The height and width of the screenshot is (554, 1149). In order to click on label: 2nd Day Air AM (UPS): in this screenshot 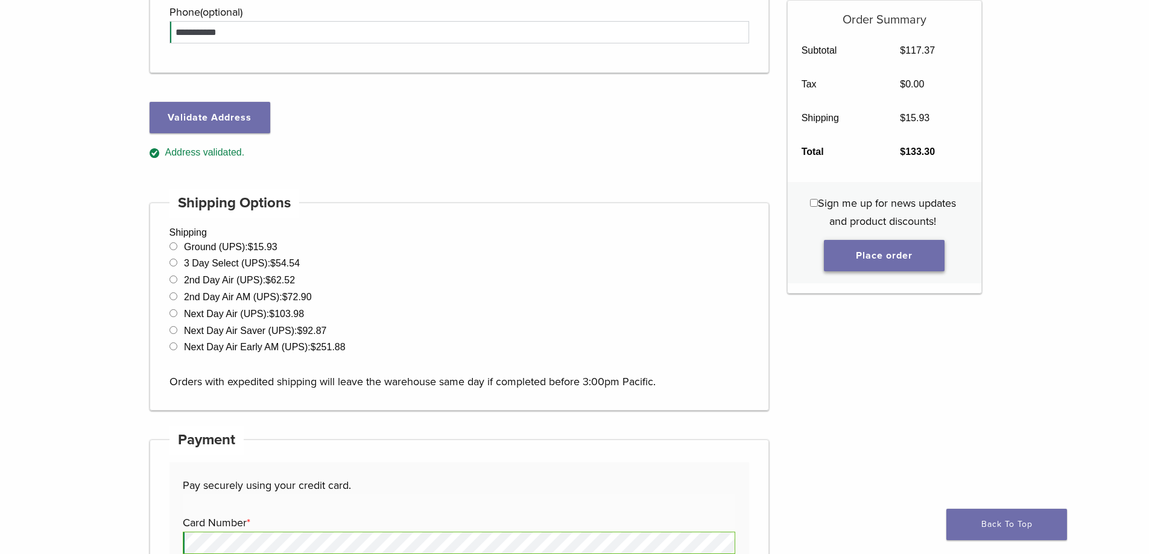, I will do `click(248, 297)`.